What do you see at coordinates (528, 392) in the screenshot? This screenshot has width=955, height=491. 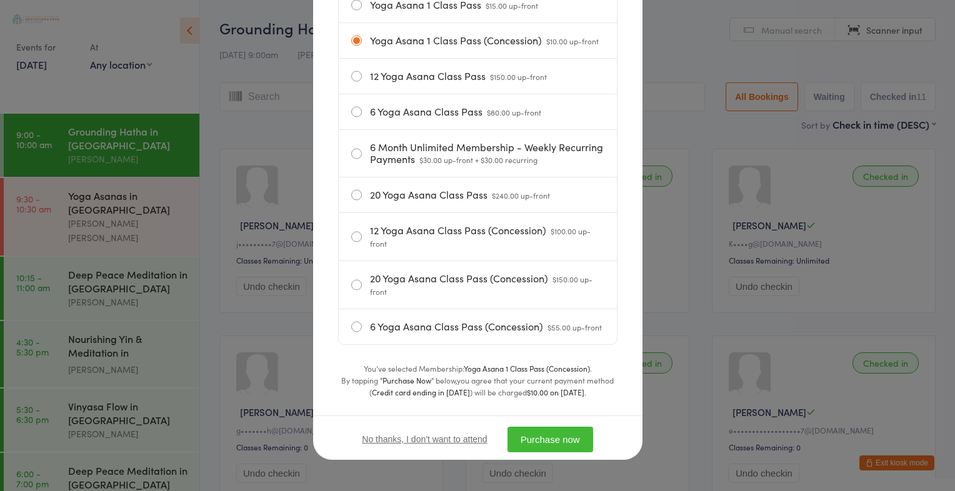 I see `span: ) will be charged .` at bounding box center [528, 392].